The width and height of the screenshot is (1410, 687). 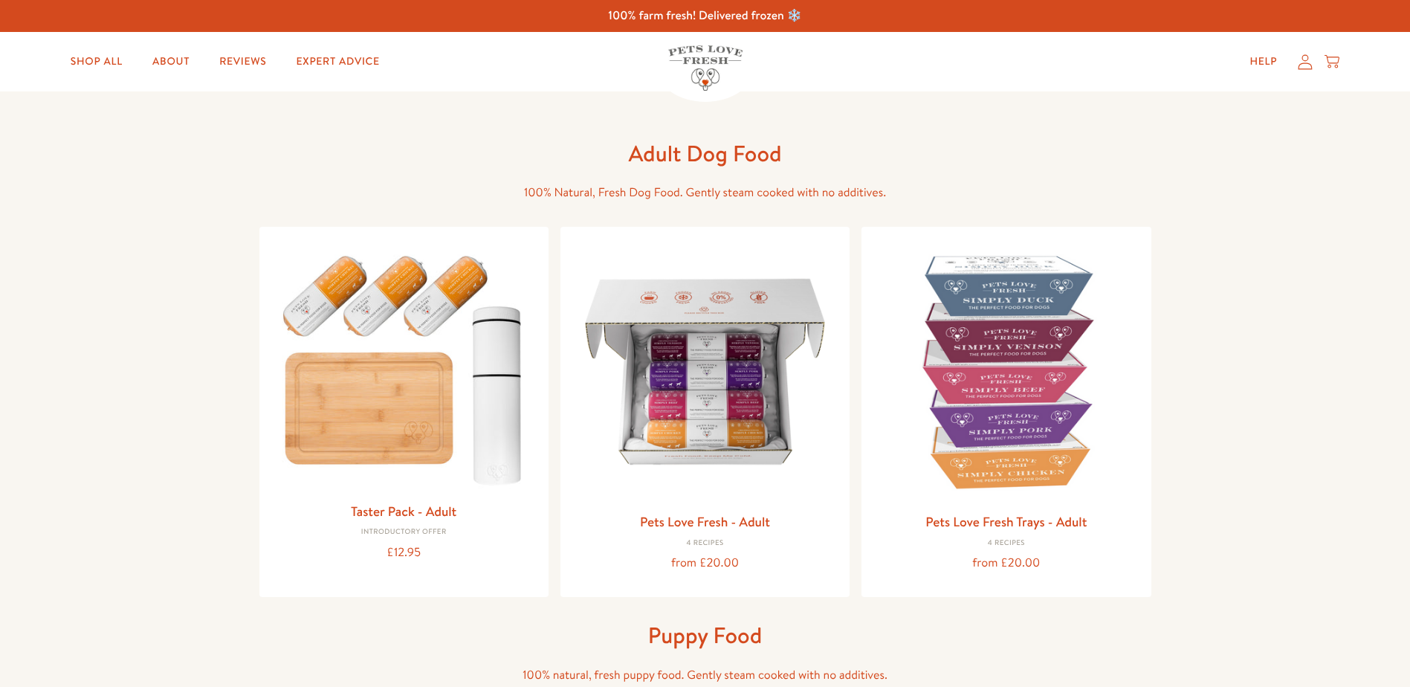 I want to click on a: About, so click(x=171, y=62).